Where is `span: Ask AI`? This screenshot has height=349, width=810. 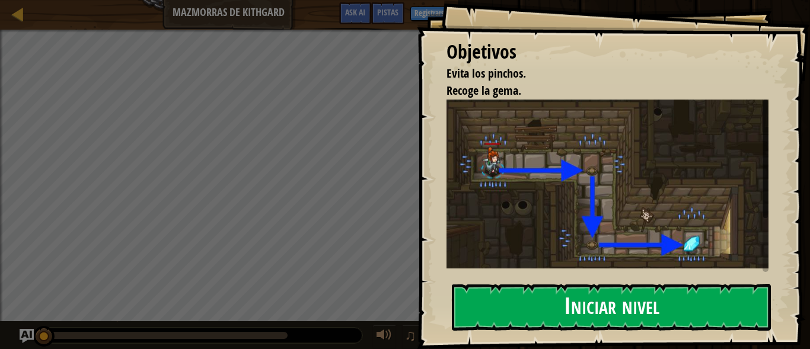 span: Ask AI is located at coordinates (355, 12).